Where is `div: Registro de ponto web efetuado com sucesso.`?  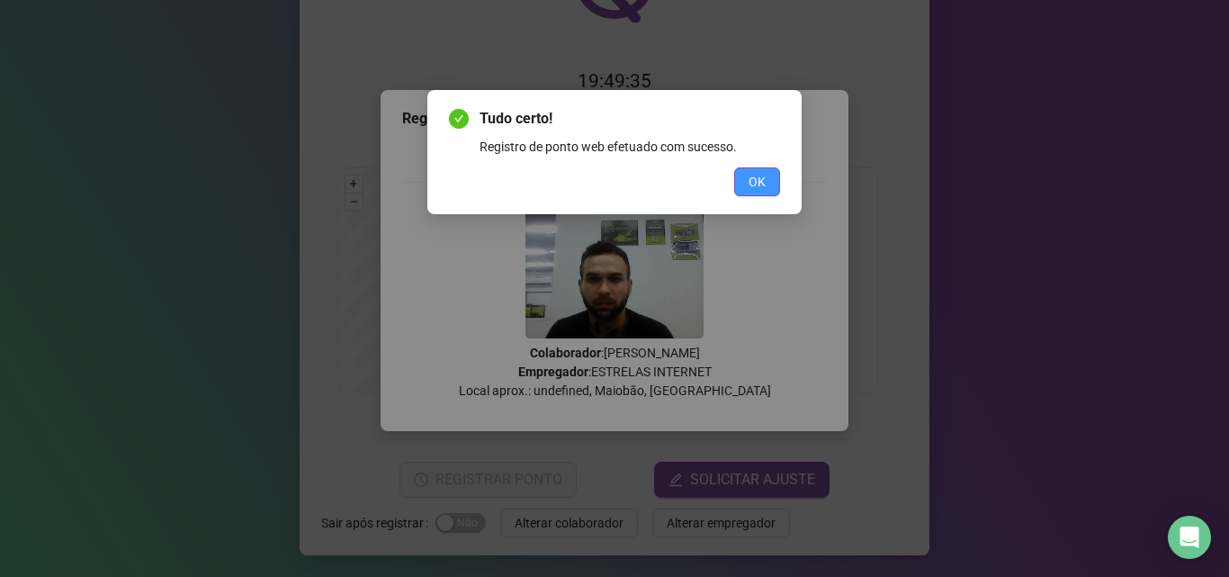 div: Registro de ponto web efetuado com sucesso. is located at coordinates (630, 147).